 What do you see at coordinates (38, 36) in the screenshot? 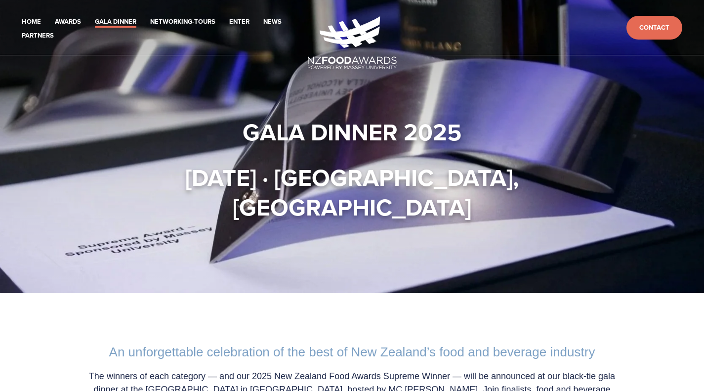
I see `a: Partners` at bounding box center [38, 36].